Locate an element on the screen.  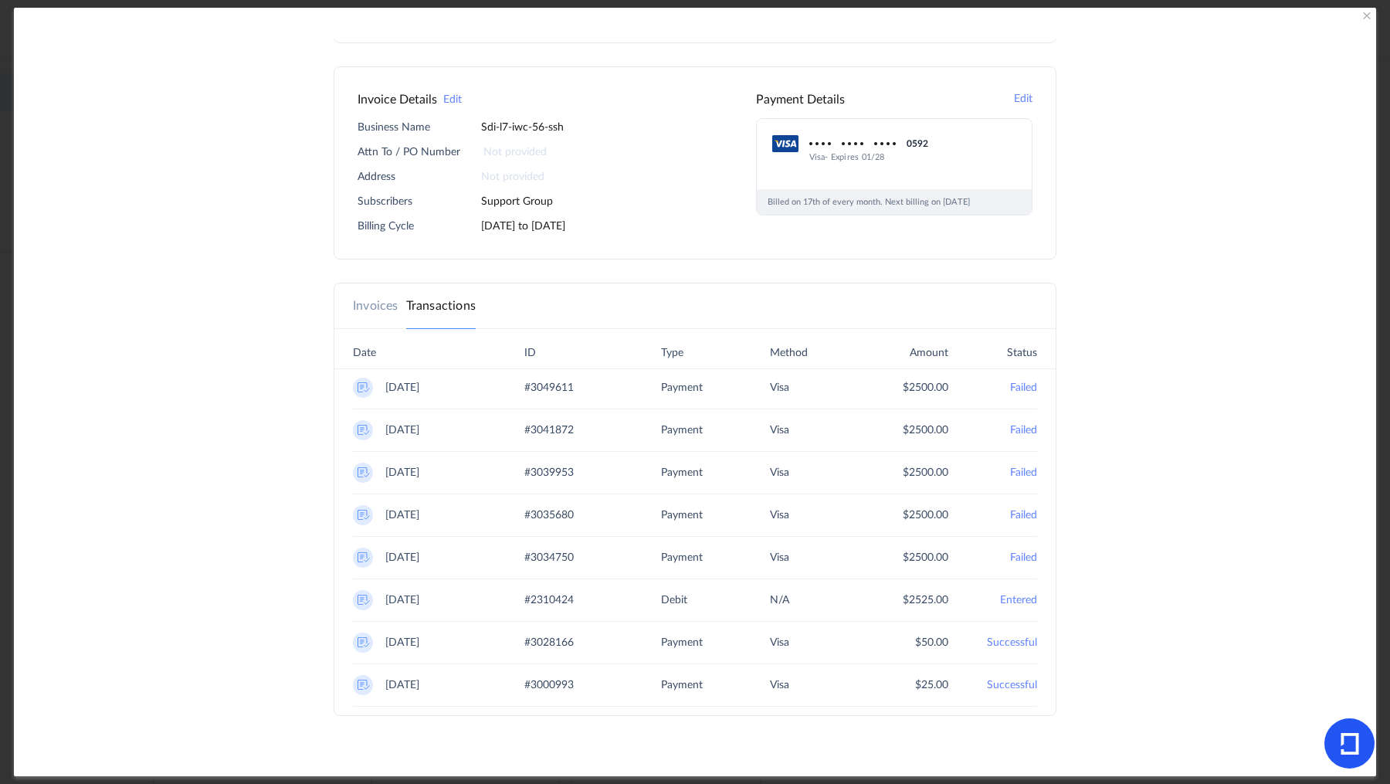
p: Address is located at coordinates (408, 177).